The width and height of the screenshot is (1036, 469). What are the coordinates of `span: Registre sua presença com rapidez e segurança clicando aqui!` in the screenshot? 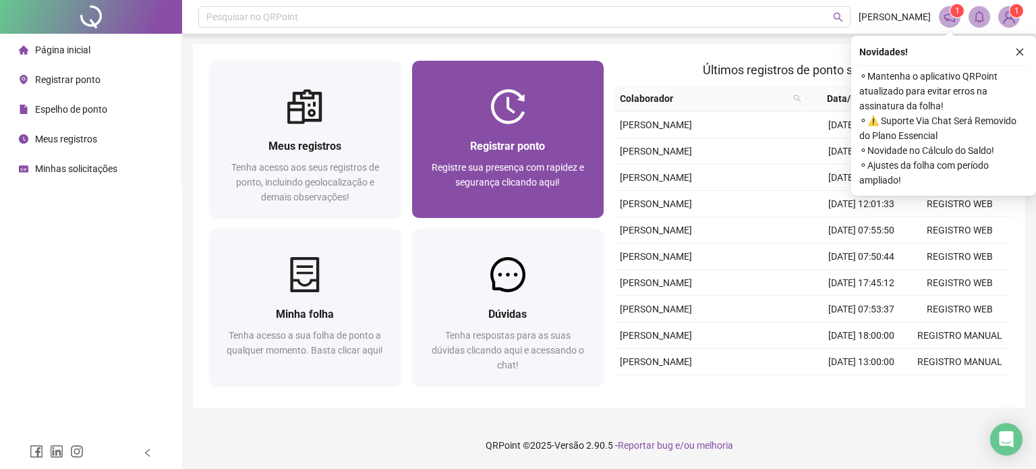 It's located at (508, 175).